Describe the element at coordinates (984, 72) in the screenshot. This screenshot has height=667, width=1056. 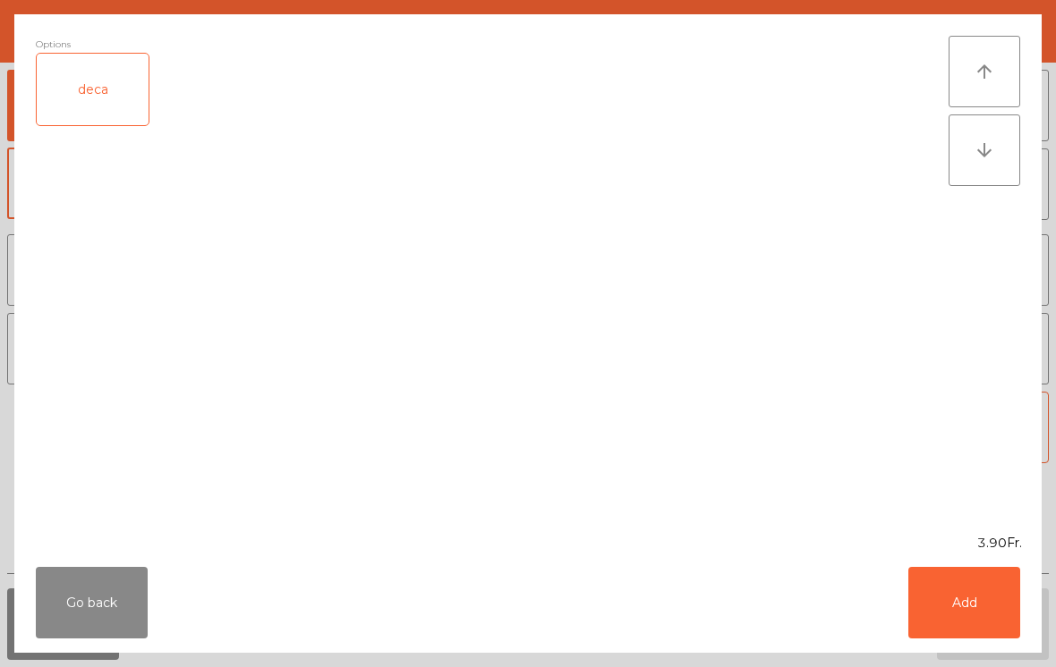
I see `button: arrow_upward` at that location.